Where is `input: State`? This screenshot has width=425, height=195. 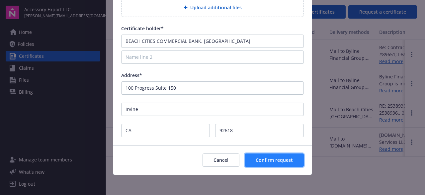
input: State is located at coordinates (165, 131).